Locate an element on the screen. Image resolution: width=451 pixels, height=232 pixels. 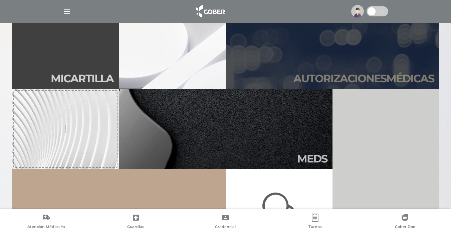
span: Guardias is located at coordinates (135, 227).